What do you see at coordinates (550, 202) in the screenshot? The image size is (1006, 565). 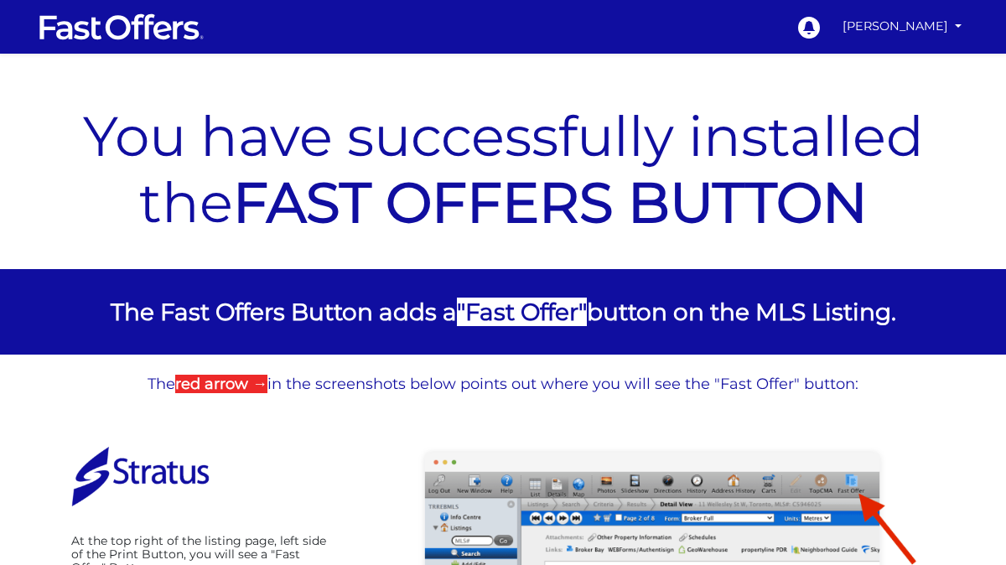 I see `strong: FAST OFFERS BUTTON` at bounding box center [550, 202].